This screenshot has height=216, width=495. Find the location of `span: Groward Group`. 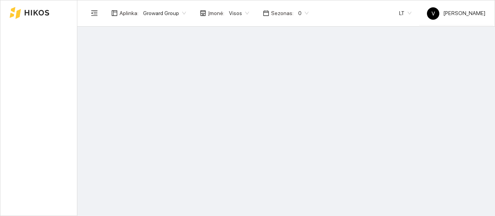

span: Groward Group is located at coordinates (164, 13).